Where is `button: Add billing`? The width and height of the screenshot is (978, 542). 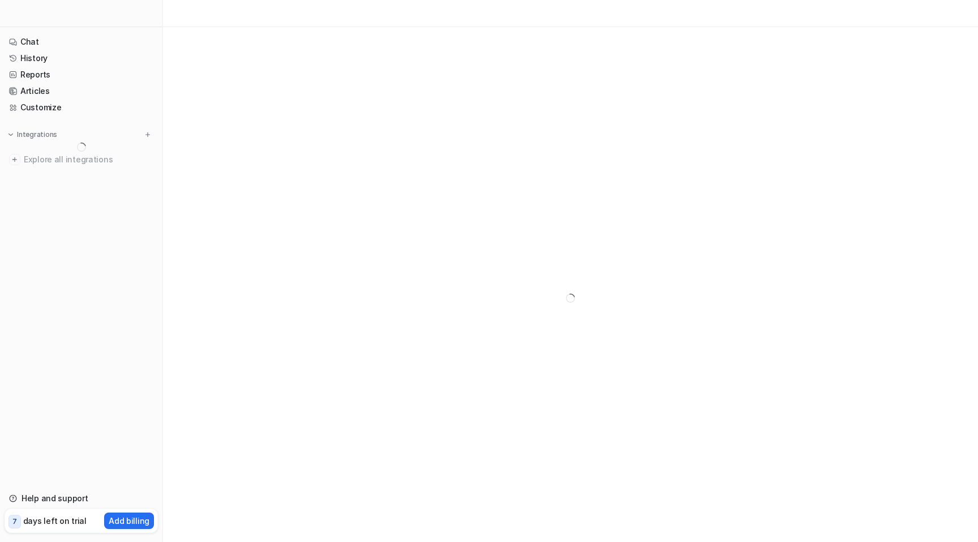 button: Add billing is located at coordinates (129, 521).